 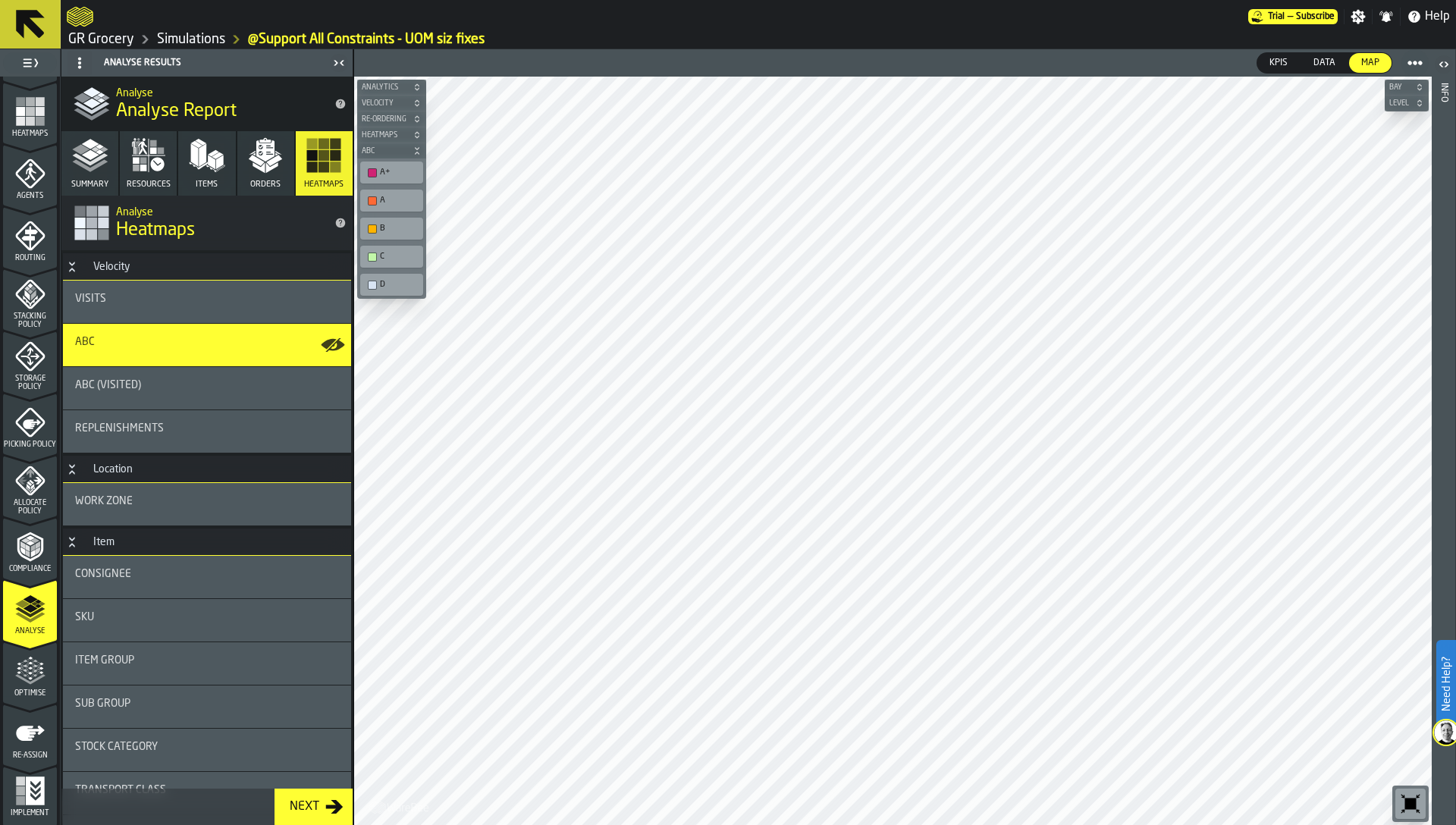 I want to click on div: B, so click(x=391, y=228).